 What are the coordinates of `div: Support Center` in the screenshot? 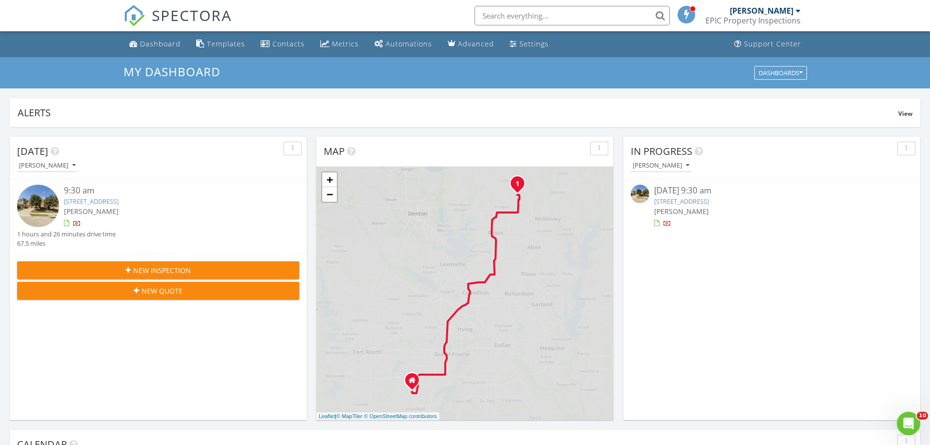 It's located at (772, 43).